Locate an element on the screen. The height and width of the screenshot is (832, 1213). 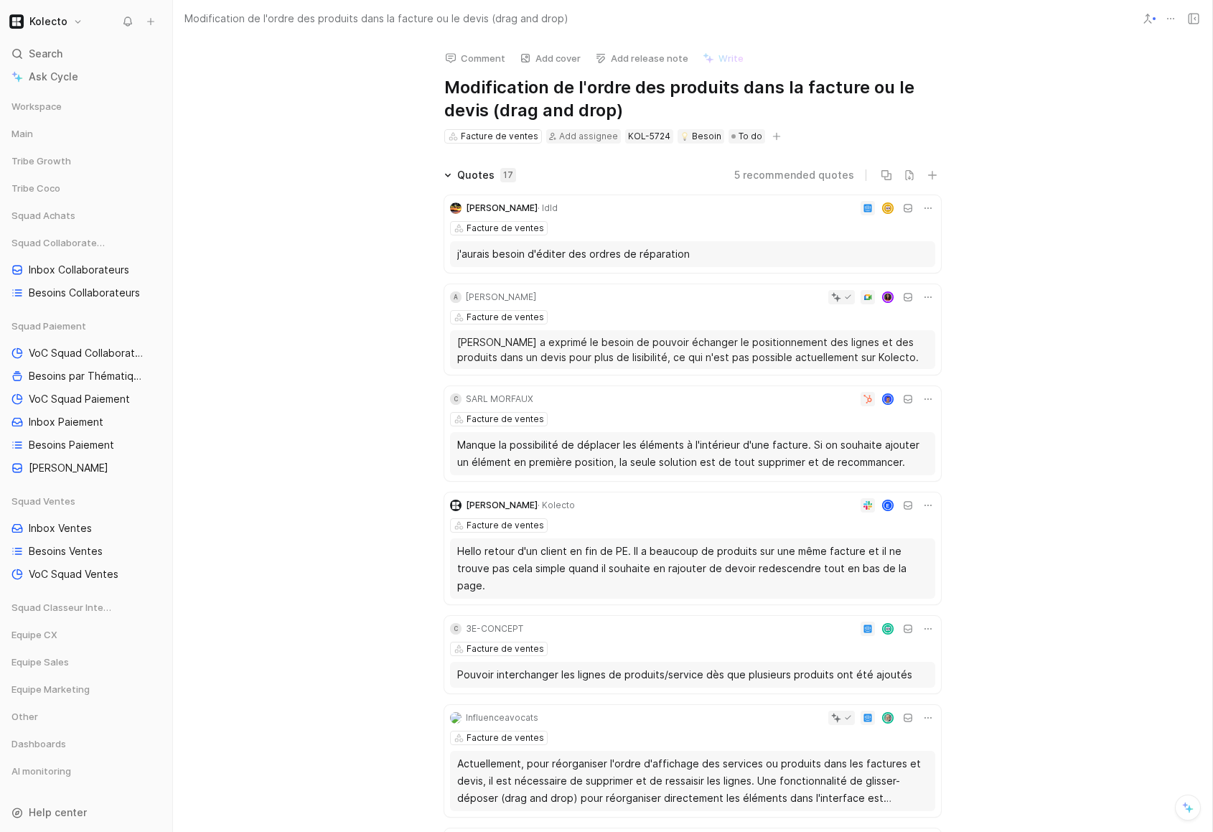
span: Search is located at coordinates (45, 54).